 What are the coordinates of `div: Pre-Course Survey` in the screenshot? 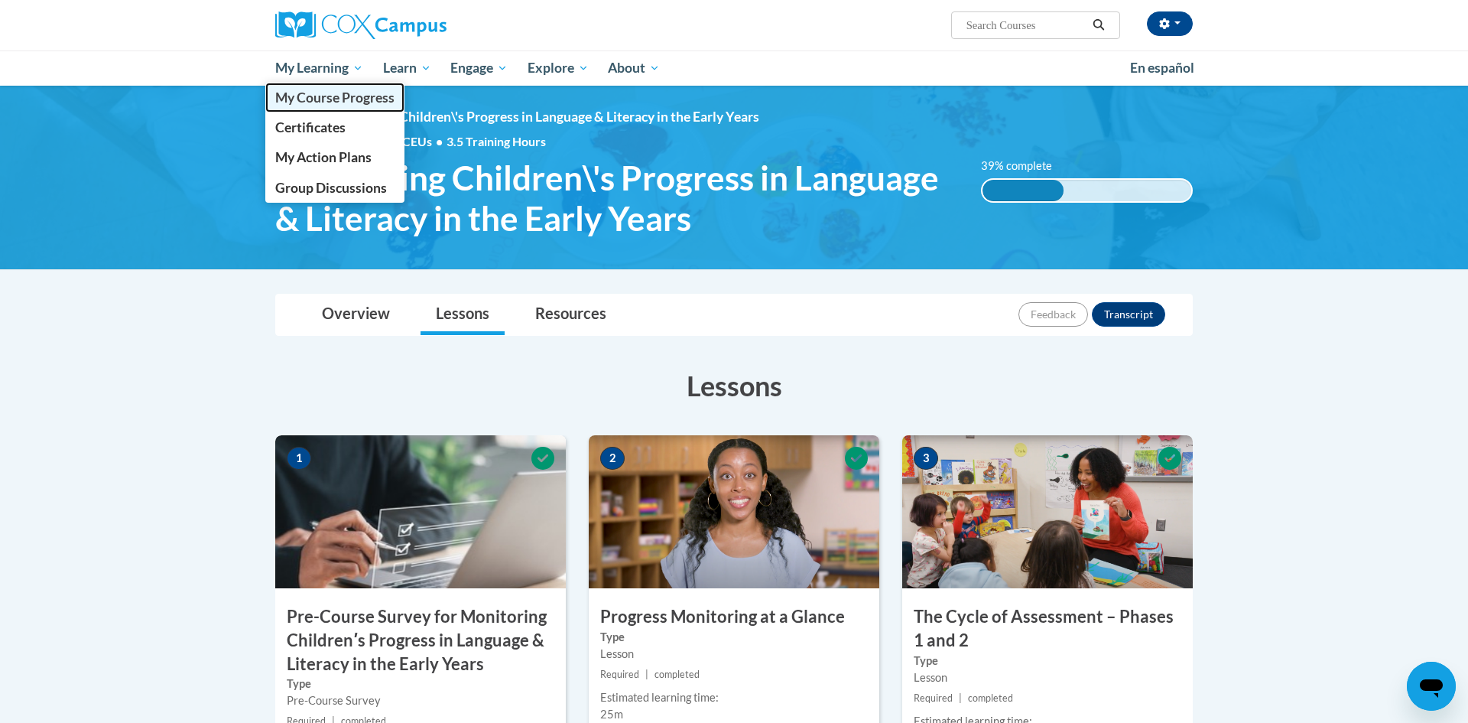 It's located at (421, 701).